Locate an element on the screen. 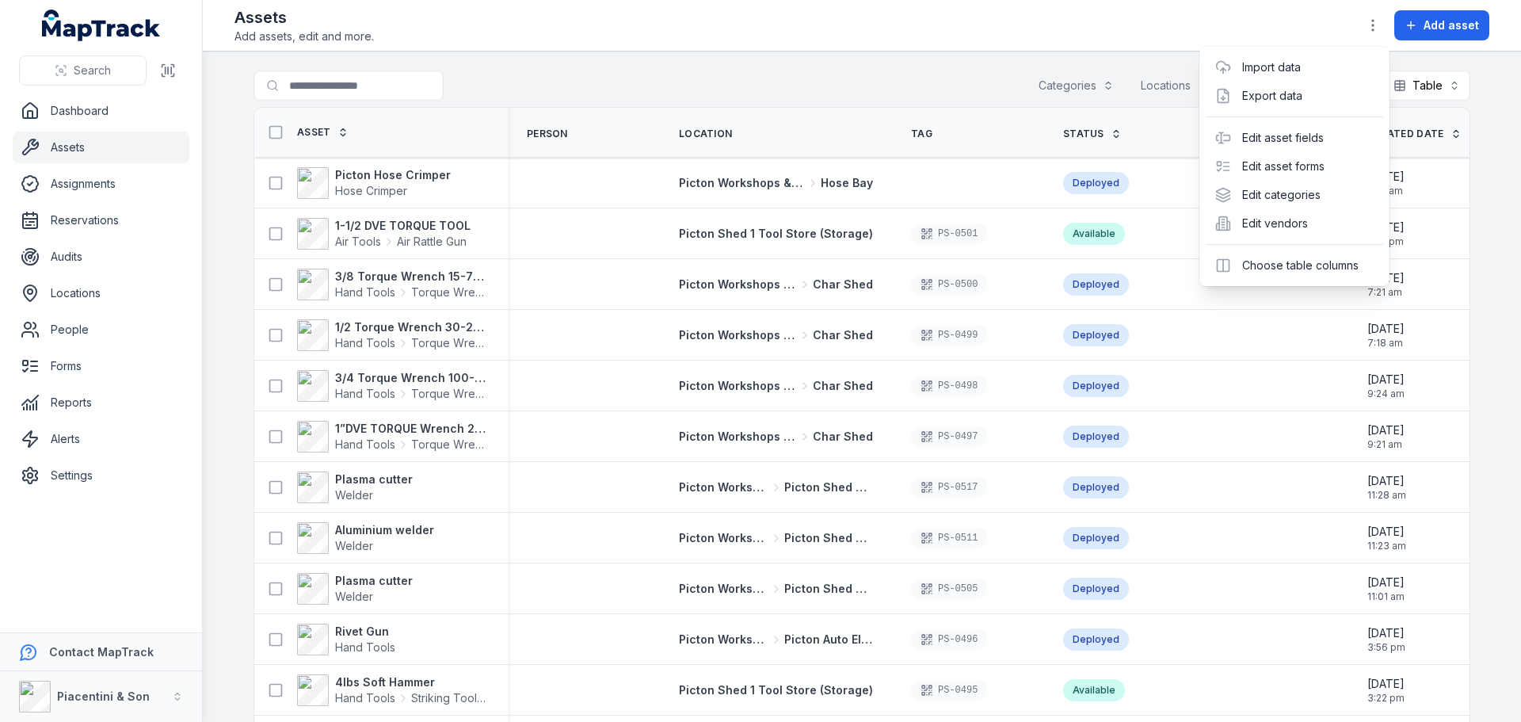 This screenshot has width=1521, height=722. div: Choose table columns is located at coordinates (1294, 265).